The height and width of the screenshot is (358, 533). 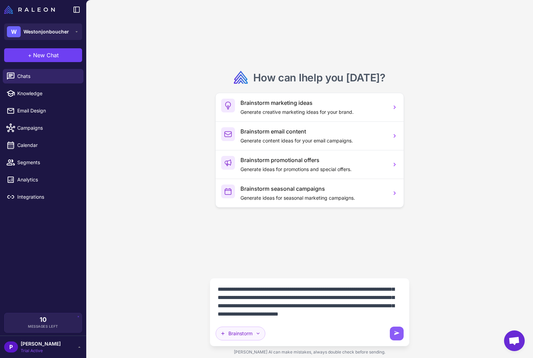 What do you see at coordinates (46, 55) in the screenshot?
I see `span: New Chat` at bounding box center [46, 55].